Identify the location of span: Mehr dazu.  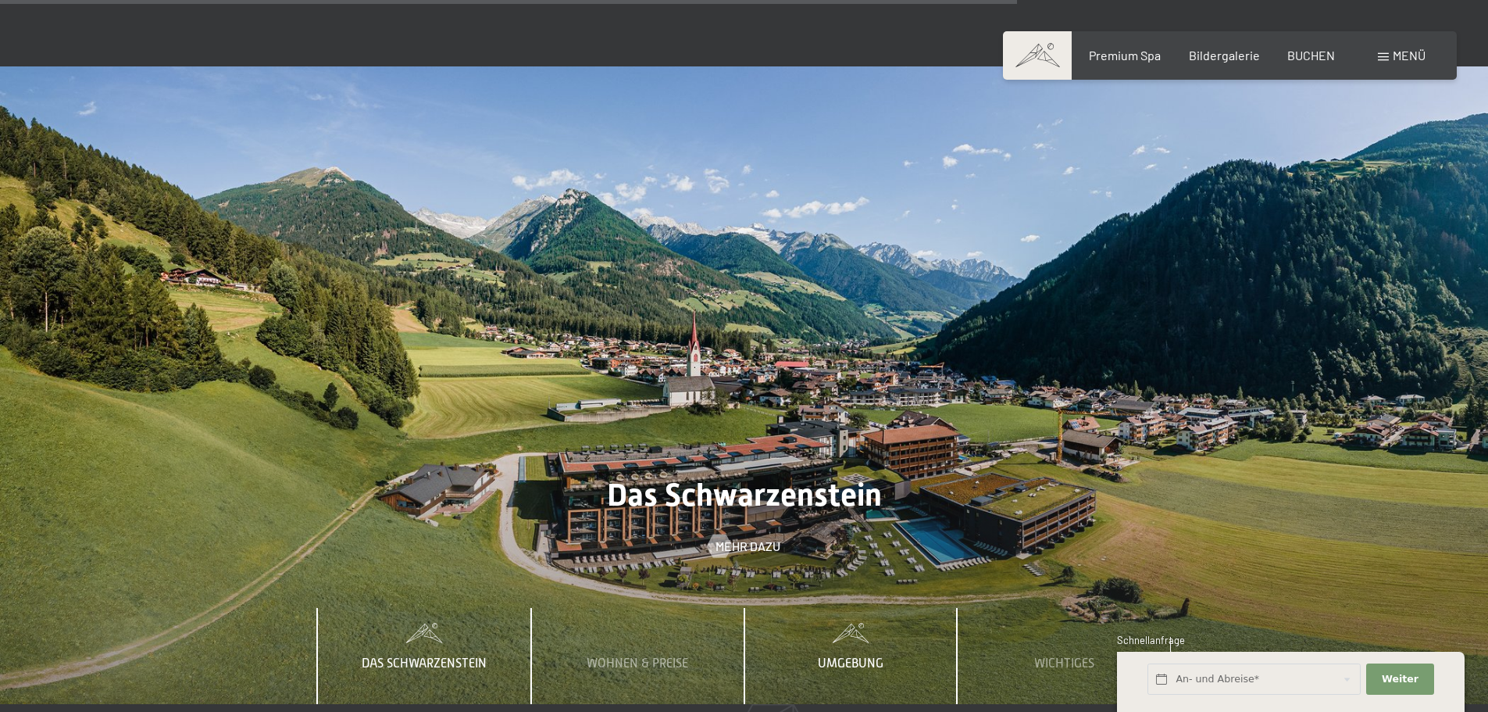
(748, 546).